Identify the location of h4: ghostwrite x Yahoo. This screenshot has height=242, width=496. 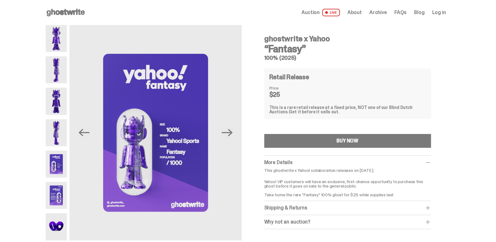
(347, 39).